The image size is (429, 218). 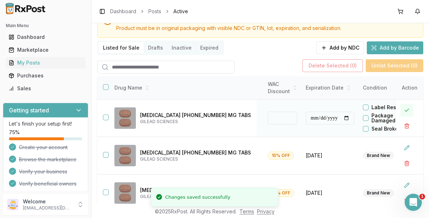 I want to click on span: 75 %, so click(x=14, y=133).